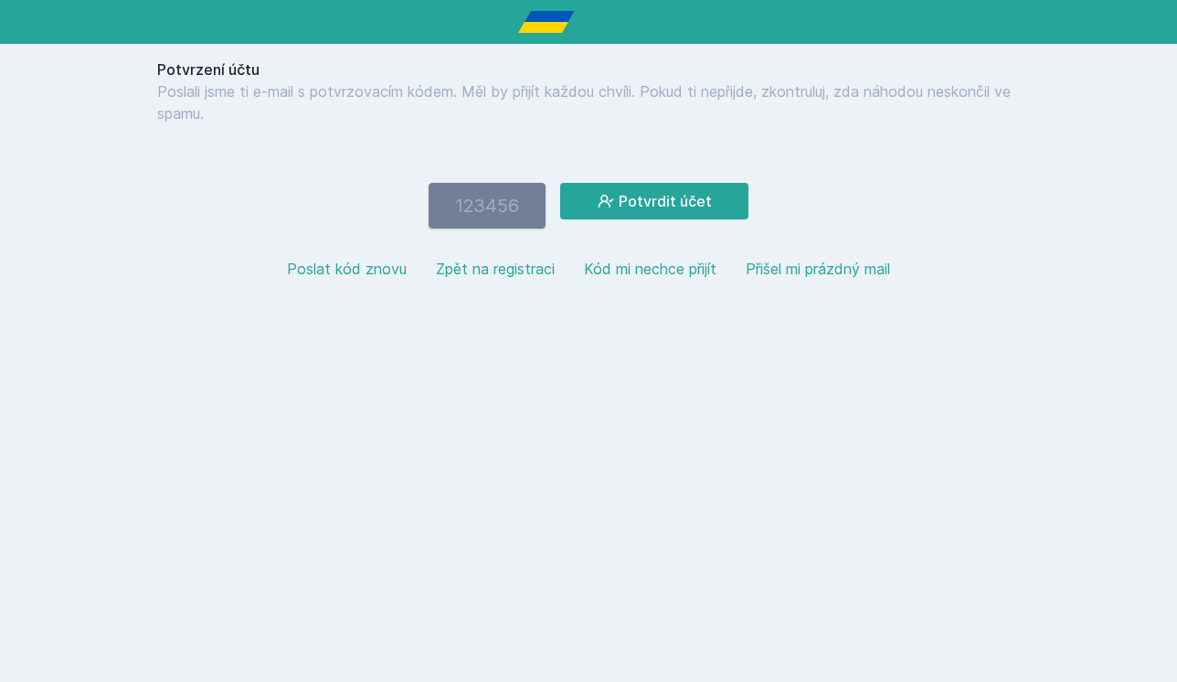 This screenshot has width=1177, height=682. What do you see at coordinates (346, 269) in the screenshot?
I see `button: Poslat kód znovu` at bounding box center [346, 269].